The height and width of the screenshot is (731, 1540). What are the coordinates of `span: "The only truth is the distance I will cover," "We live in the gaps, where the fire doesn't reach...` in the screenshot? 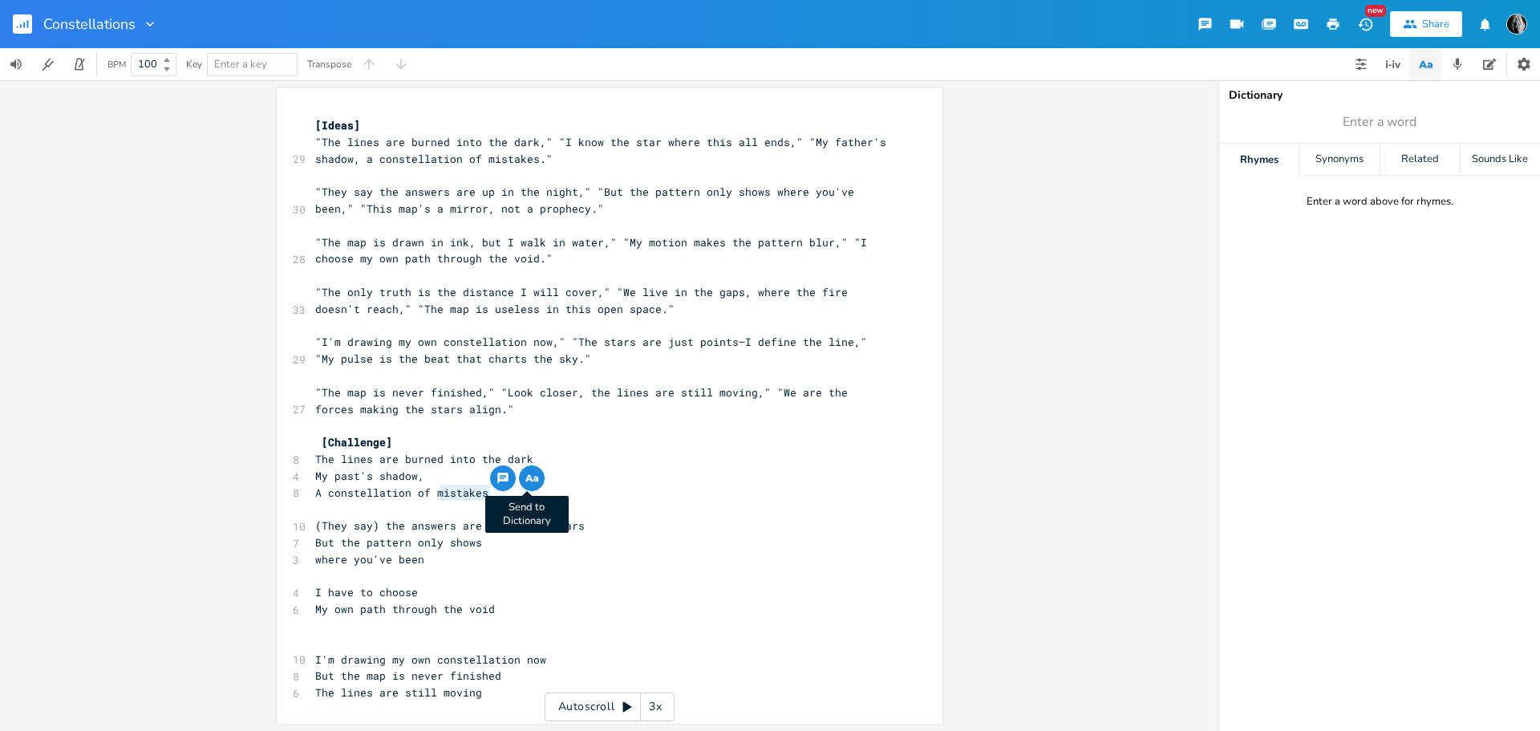 It's located at (585, 300).